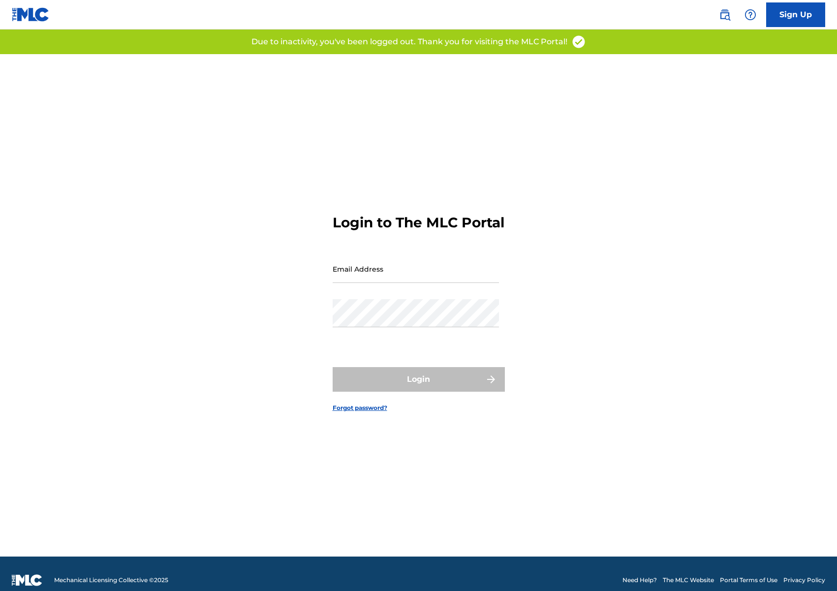  Describe the element at coordinates (751, 15) in the screenshot. I see `div: Help` at that location.